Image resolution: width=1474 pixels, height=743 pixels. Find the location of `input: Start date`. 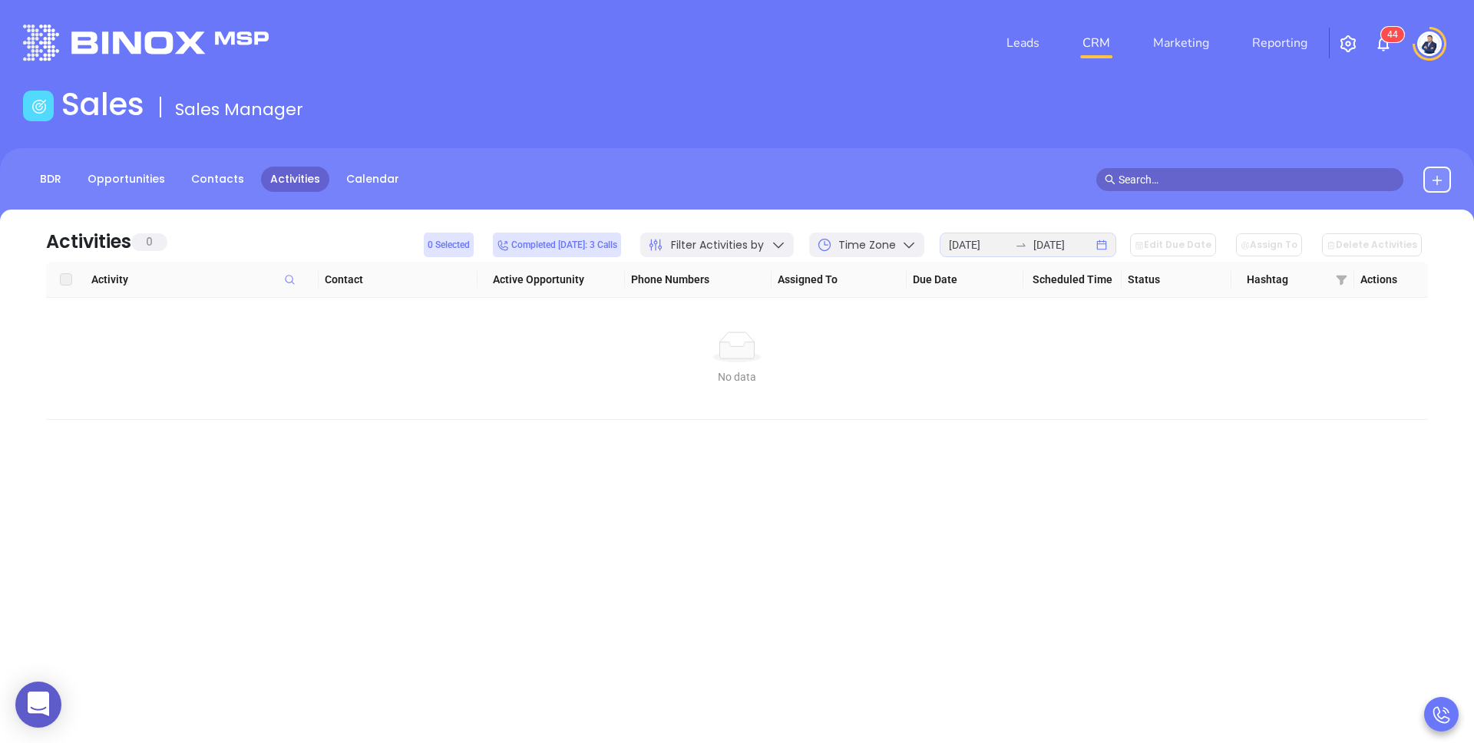

input: Start date is located at coordinates (979, 245).